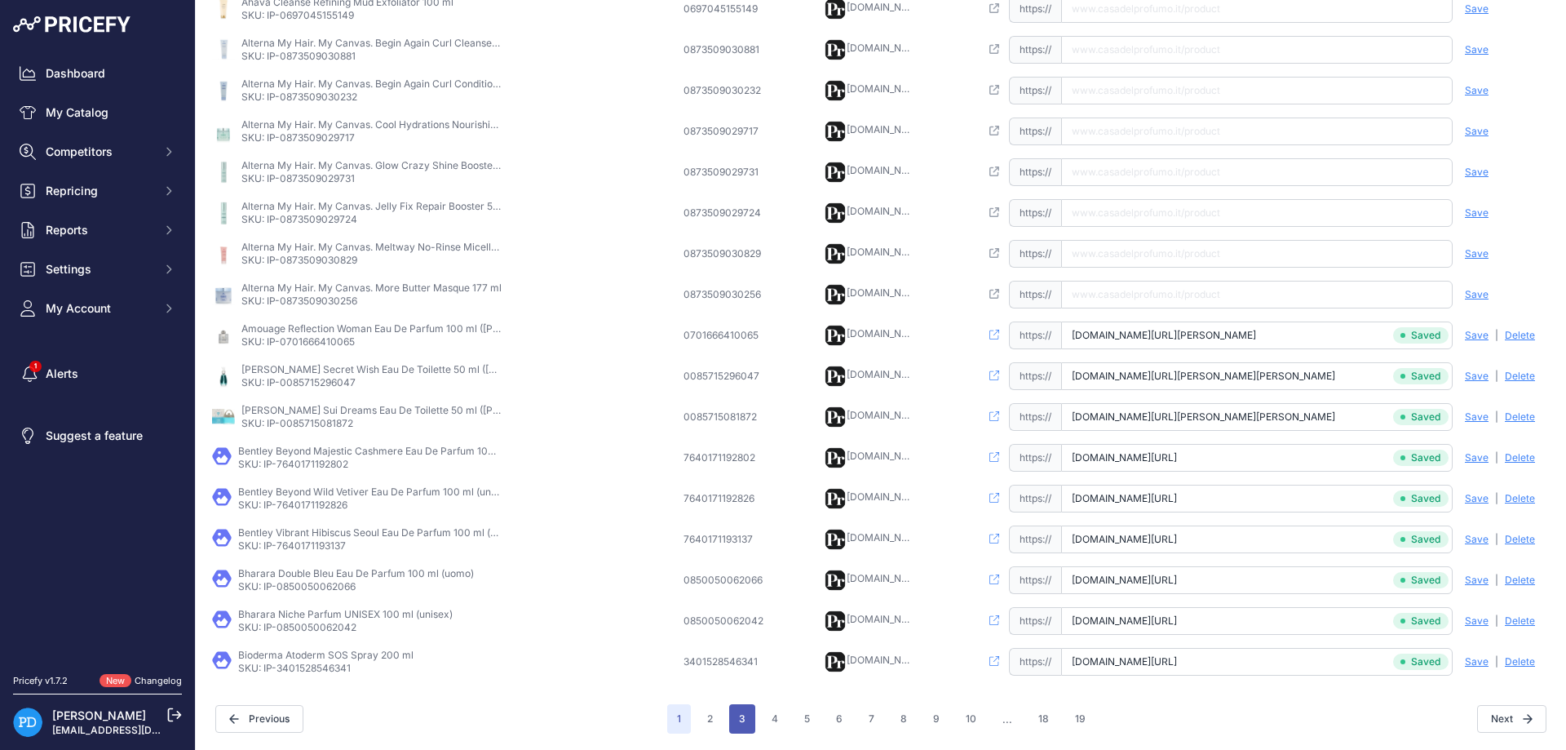 The image size is (1566, 750). What do you see at coordinates (724, 335) in the screenshot?
I see `div: 0701666410065` at bounding box center [724, 335].